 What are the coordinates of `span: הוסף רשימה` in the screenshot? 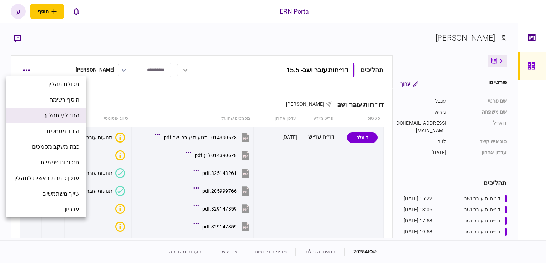 It's located at (64, 100).